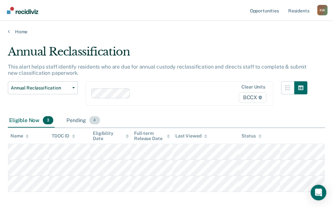 This screenshot has height=207, width=333. I want to click on span: BCCX, so click(252, 98).